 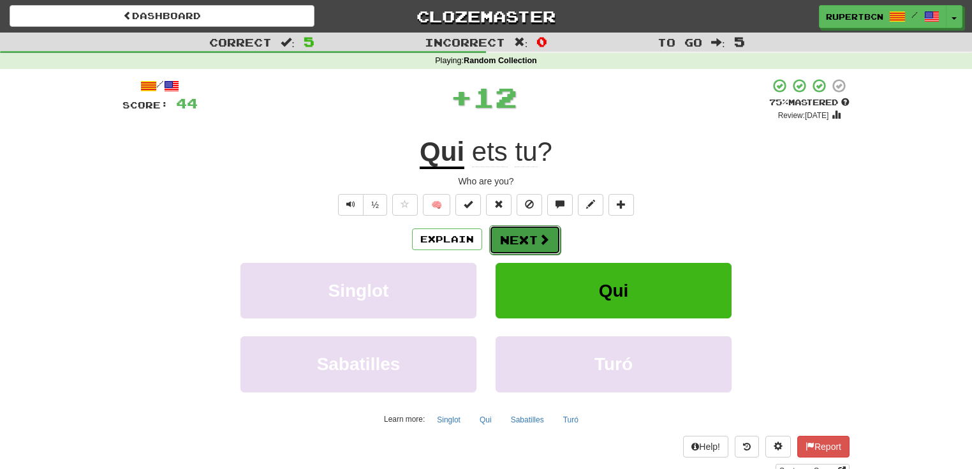 What do you see at coordinates (145, 105) in the screenshot?
I see `span: Score:` at bounding box center [145, 105].